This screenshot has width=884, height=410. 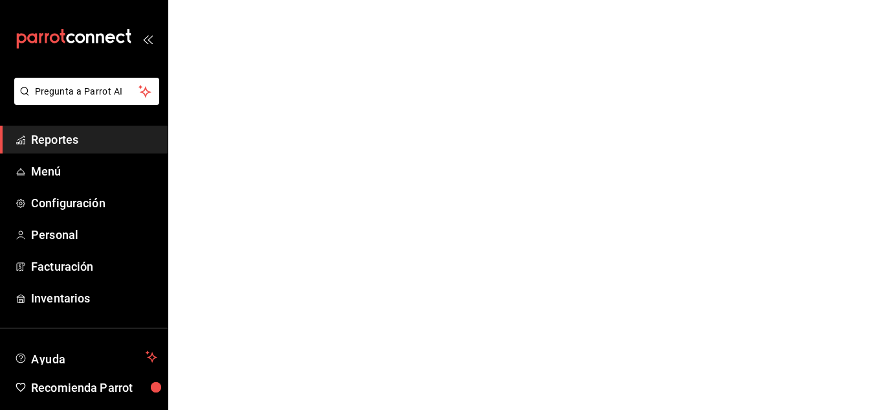 I want to click on span: Facturación, so click(x=94, y=266).